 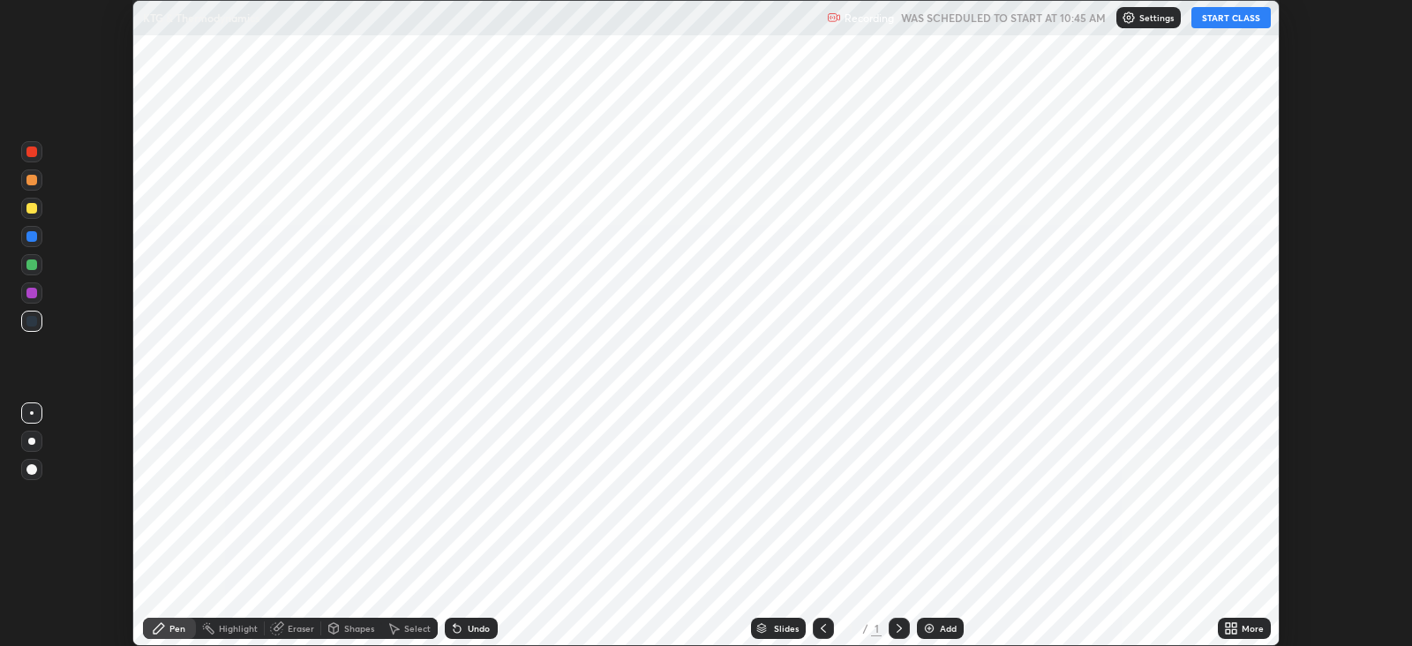 What do you see at coordinates (930, 629) in the screenshot?
I see `img: add-slide-button` at bounding box center [930, 629].